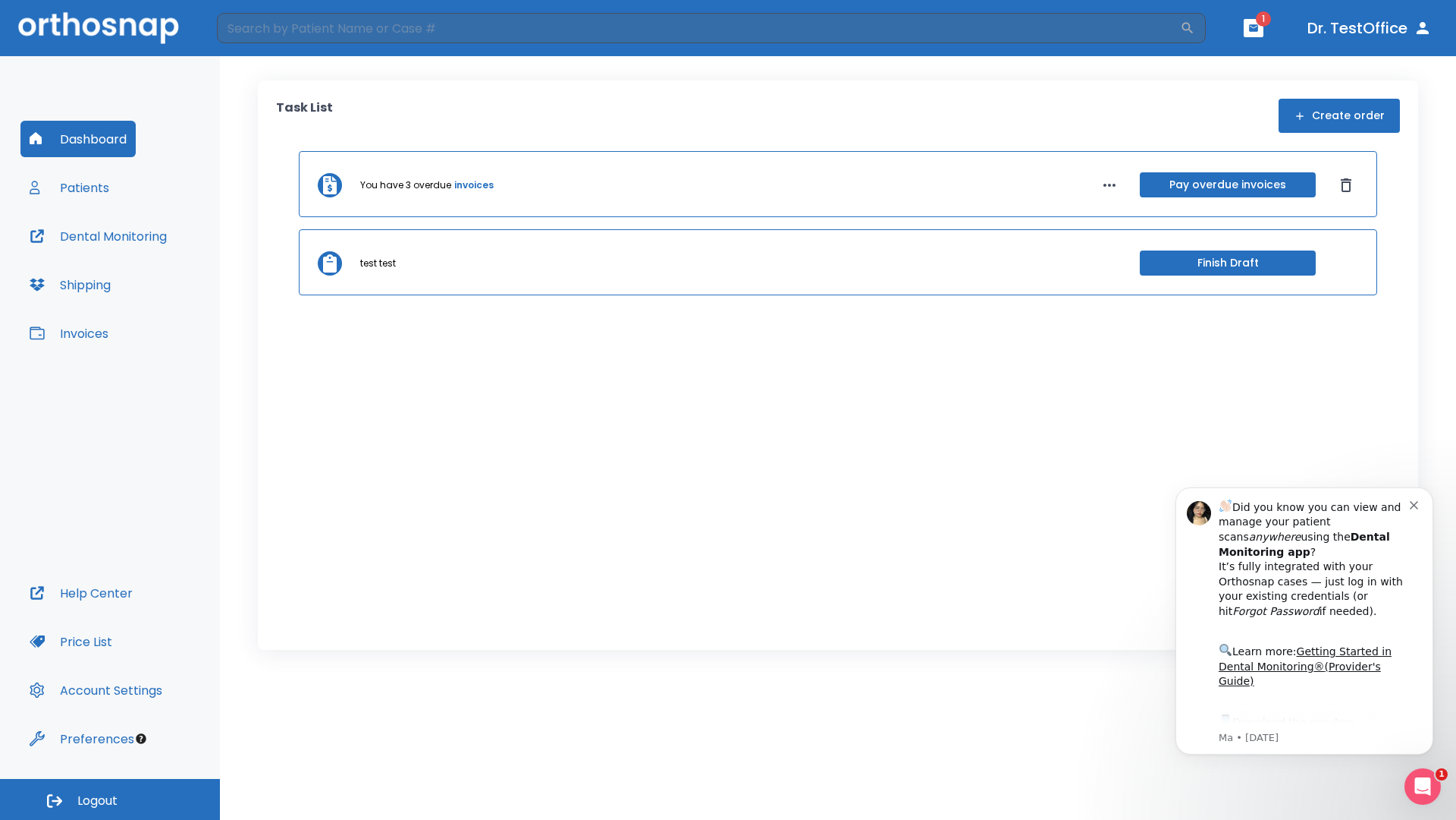 The height and width of the screenshot is (820, 1456). I want to click on button: Account Settings, so click(95, 689).